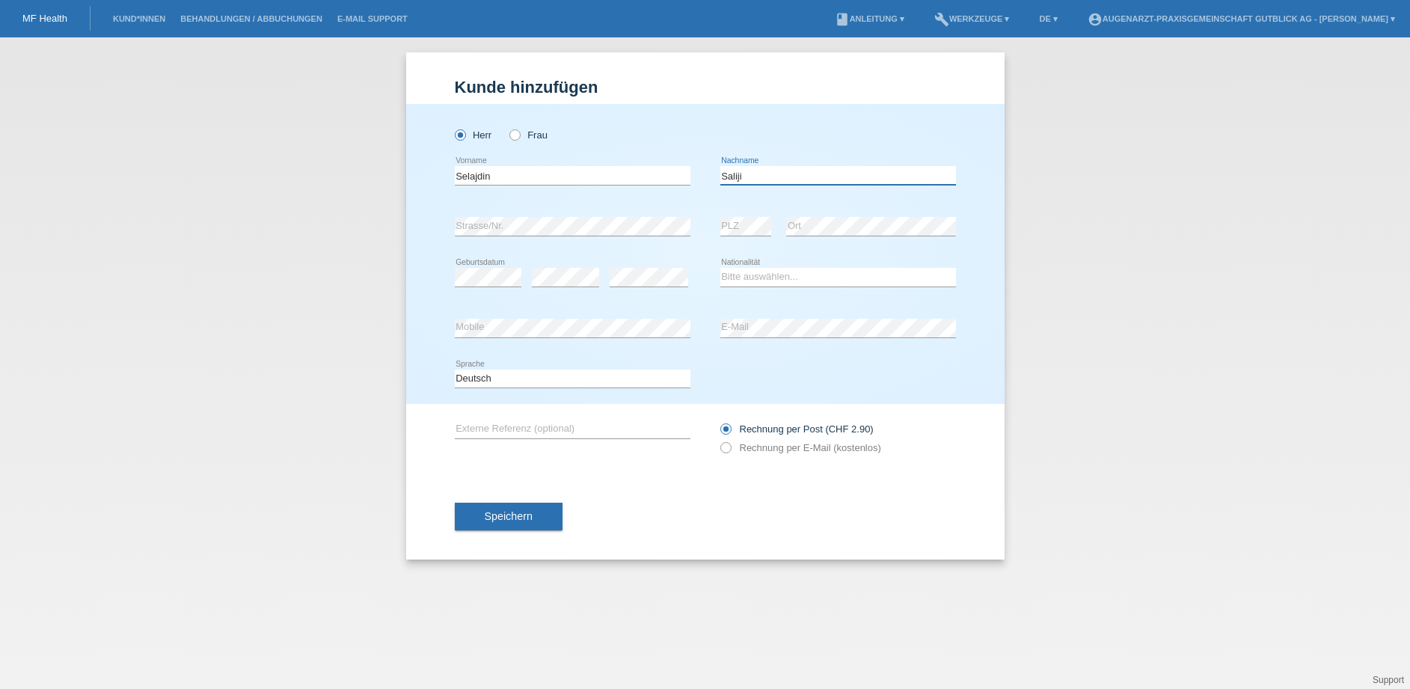 This screenshot has height=689, width=1410. I want to click on label: Rechnung per E-Mail (kostenlos), so click(801, 447).